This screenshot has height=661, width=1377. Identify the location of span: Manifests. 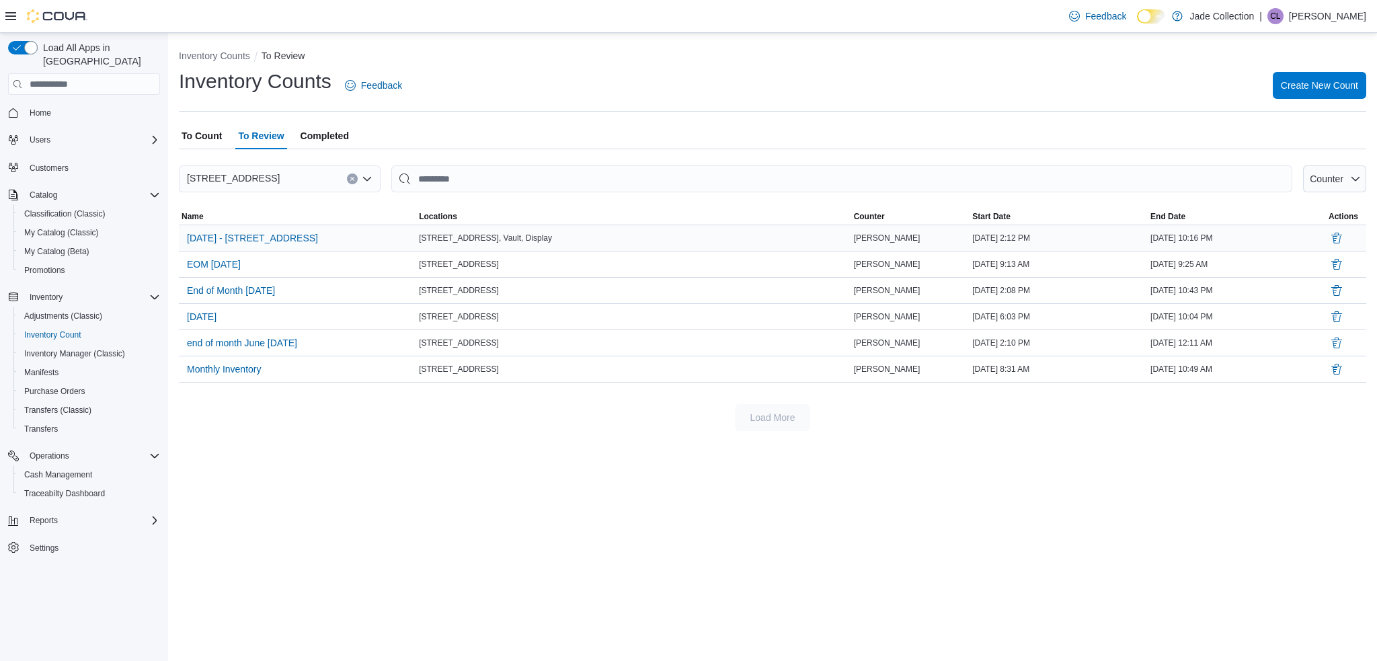
(89, 373).